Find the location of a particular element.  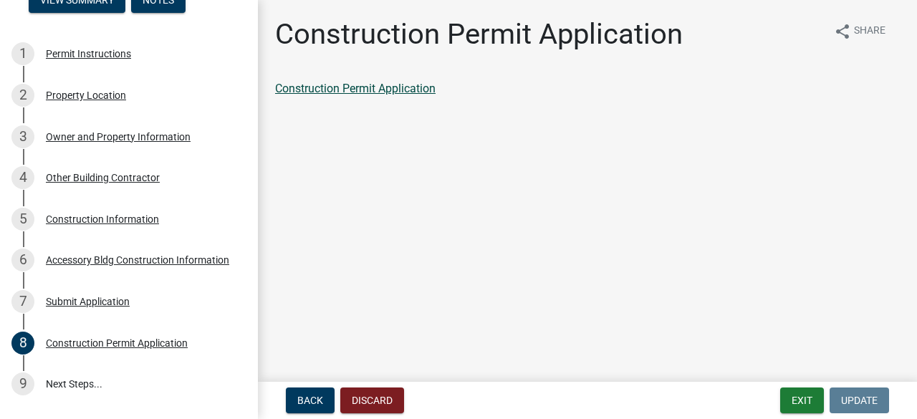

button: Update is located at coordinates (859, 400).